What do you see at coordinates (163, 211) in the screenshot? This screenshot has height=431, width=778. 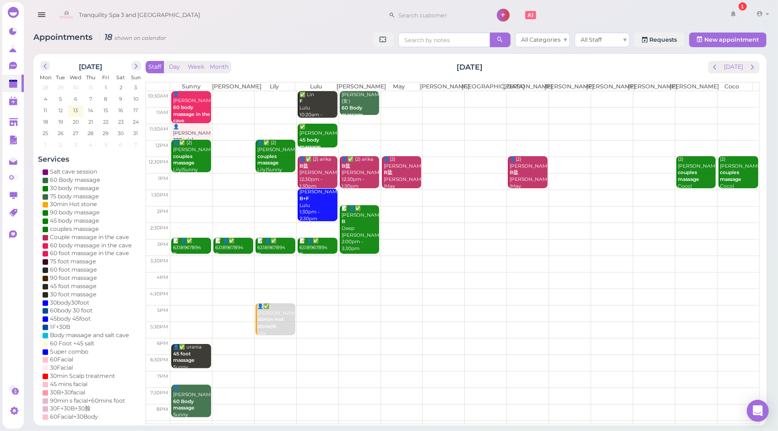 I see `span: 2pm` at bounding box center [163, 211].